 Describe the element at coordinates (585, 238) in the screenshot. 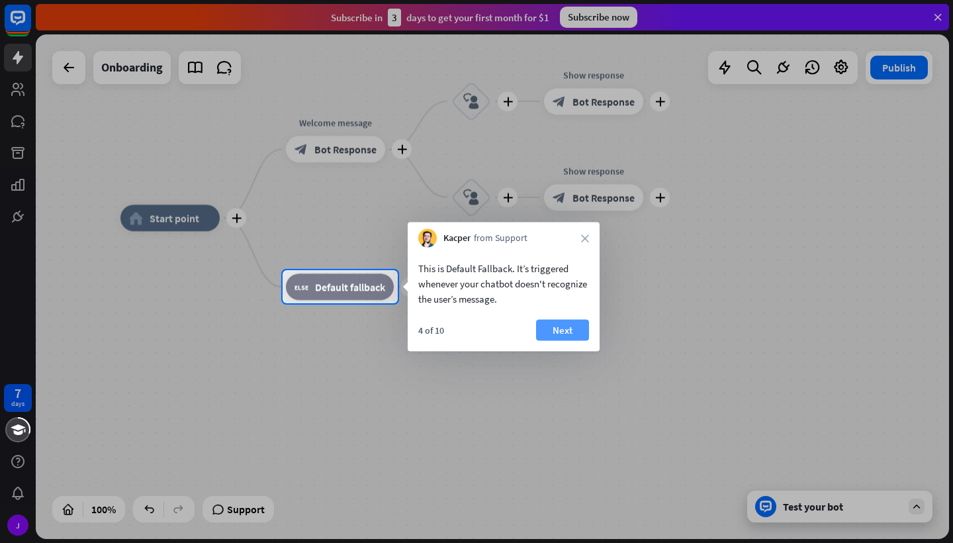

I see `i: close` at that location.